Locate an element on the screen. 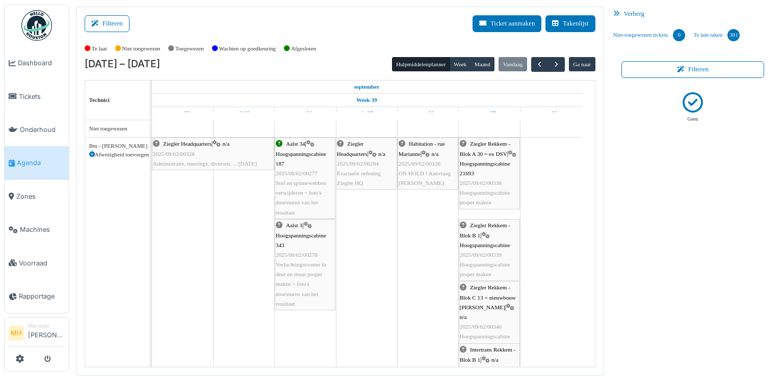 This screenshot has width=783, height=376. div: 0 is located at coordinates (679, 35).